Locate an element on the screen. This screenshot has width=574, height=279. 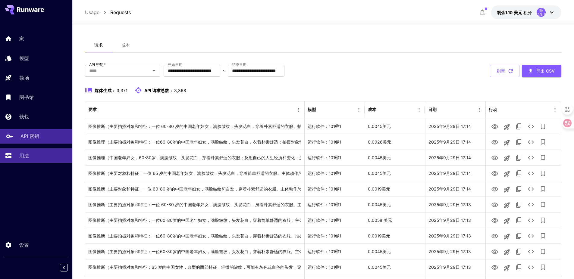
font: 要求 is located at coordinates (93, 109).